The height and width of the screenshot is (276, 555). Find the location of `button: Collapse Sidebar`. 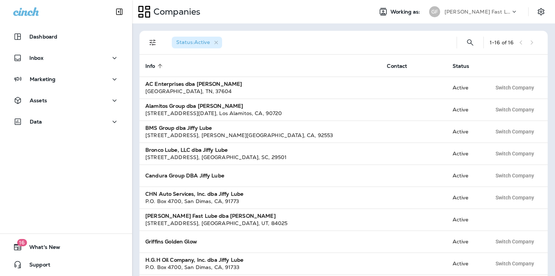

button: Collapse Sidebar is located at coordinates (119, 12).